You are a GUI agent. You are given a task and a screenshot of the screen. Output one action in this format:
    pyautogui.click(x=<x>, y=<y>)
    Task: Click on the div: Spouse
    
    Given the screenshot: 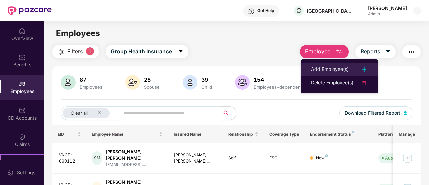 What is the action you would take?
    pyautogui.click(x=152, y=87)
    